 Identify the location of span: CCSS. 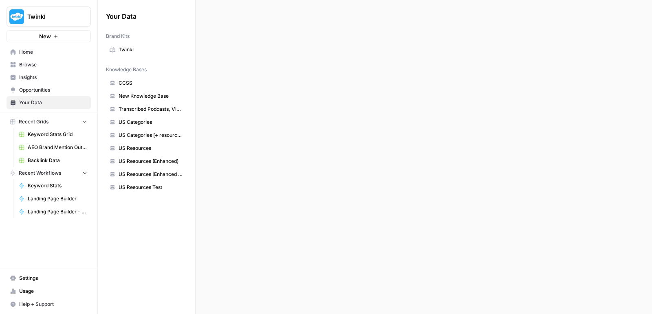
(151, 83).